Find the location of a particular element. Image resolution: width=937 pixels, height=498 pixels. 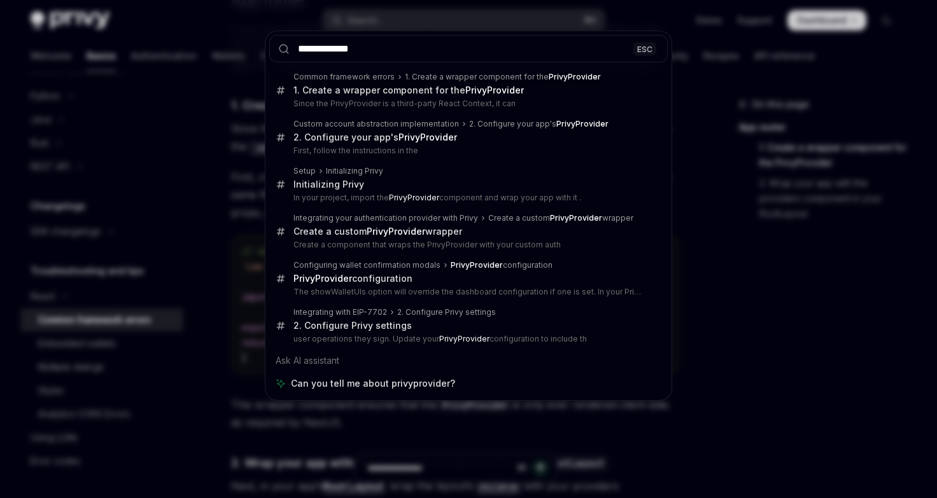

p: First, follow the instructions in the is located at coordinates (467, 151).